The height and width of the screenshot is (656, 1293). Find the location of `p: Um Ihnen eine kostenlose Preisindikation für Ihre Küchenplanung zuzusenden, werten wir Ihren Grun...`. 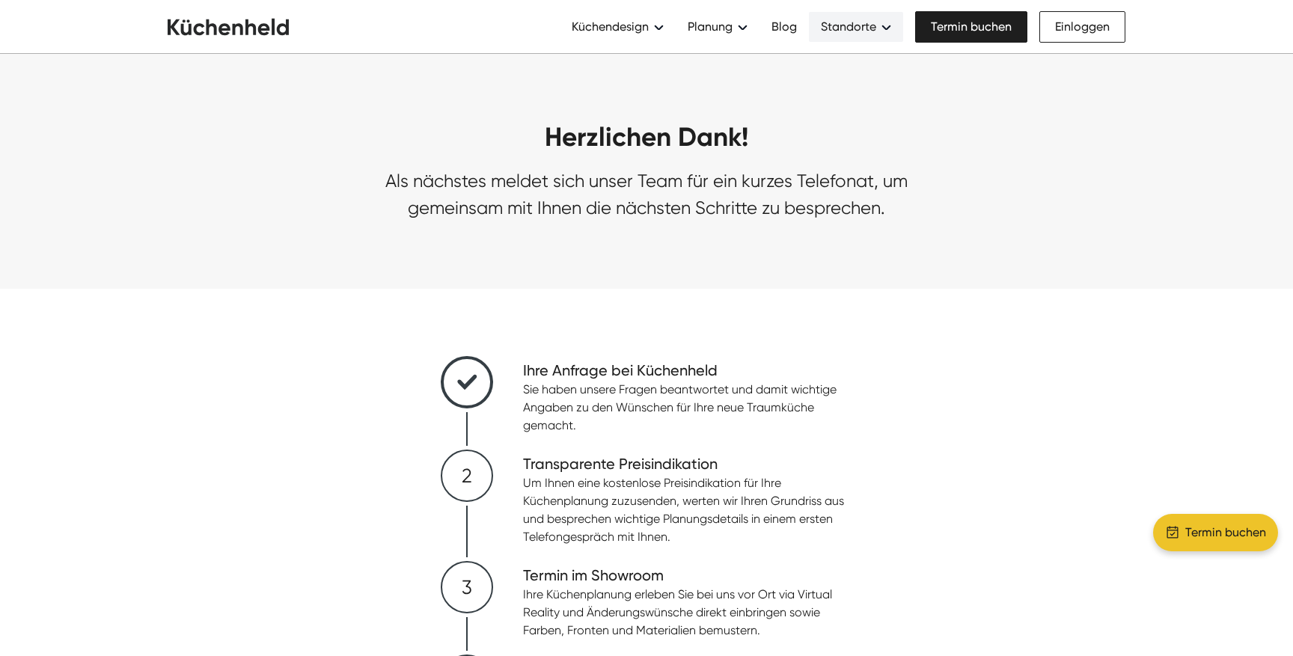

p: Um Ihnen eine kostenlose Preisindikation für Ihre Küchenplanung zuzusenden, werten wir Ihren Grun... is located at coordinates (688, 510).